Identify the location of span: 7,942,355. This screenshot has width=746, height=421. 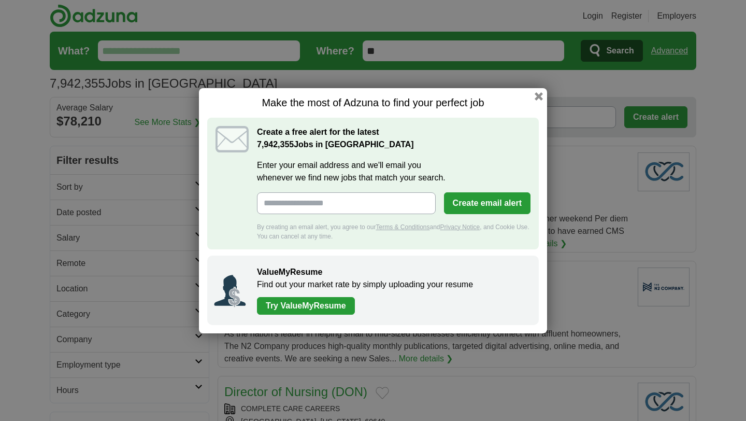
(275, 145).